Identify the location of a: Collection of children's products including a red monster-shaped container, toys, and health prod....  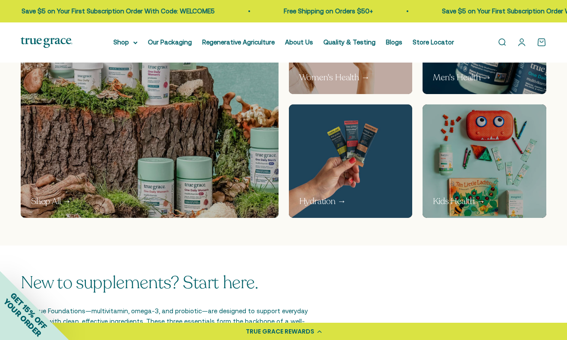
(484, 161).